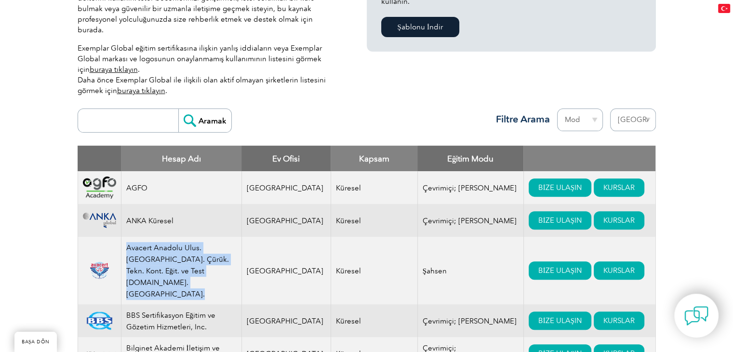 Image resolution: width=733 pixels, height=352 pixels. I want to click on img: 81a8cf56-15af-ea11-a812-000d3a79722d-logo.png, so click(99, 320).